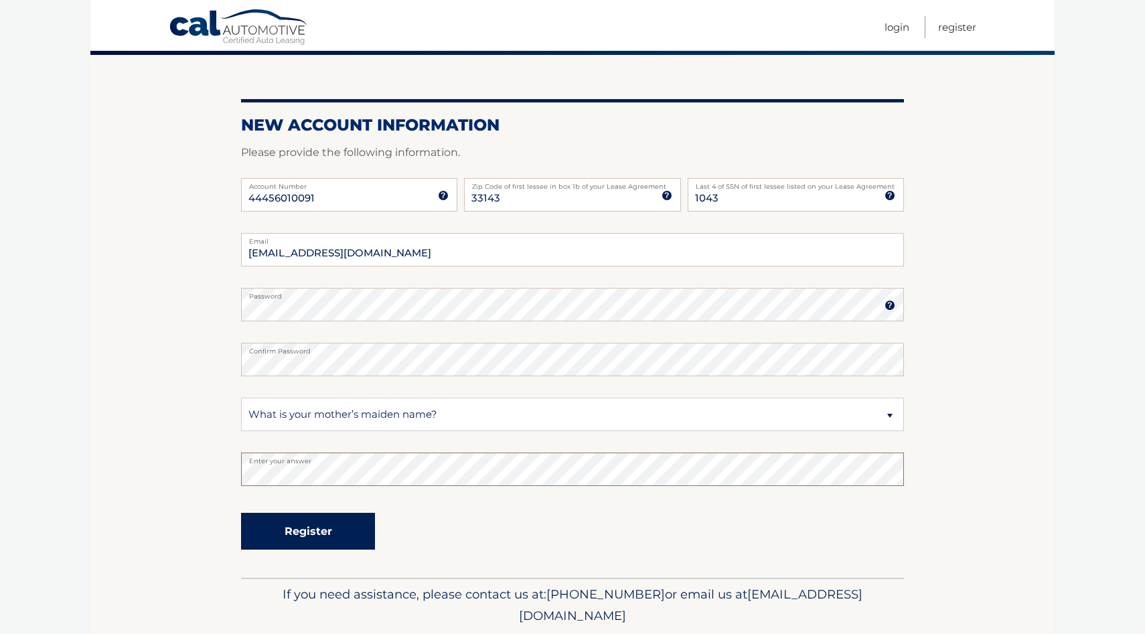  Describe the element at coordinates (239, 28) in the screenshot. I see `a: Cal Automotive` at that location.